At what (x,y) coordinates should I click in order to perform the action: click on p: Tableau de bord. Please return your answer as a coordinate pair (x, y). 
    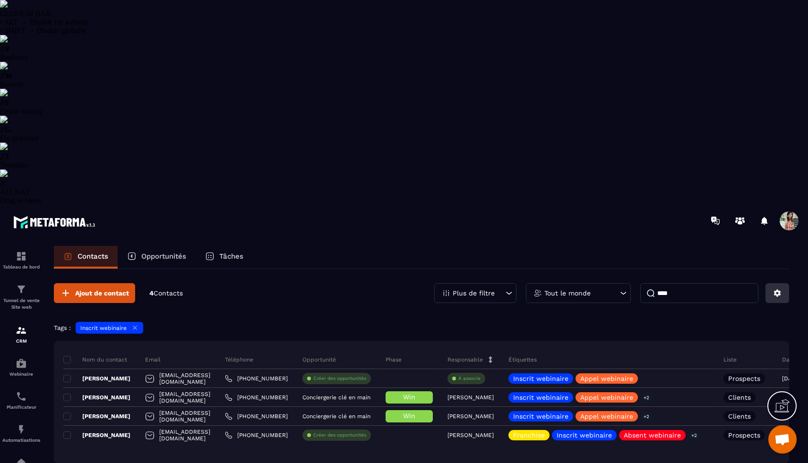
    Looking at the image, I should click on (21, 267).